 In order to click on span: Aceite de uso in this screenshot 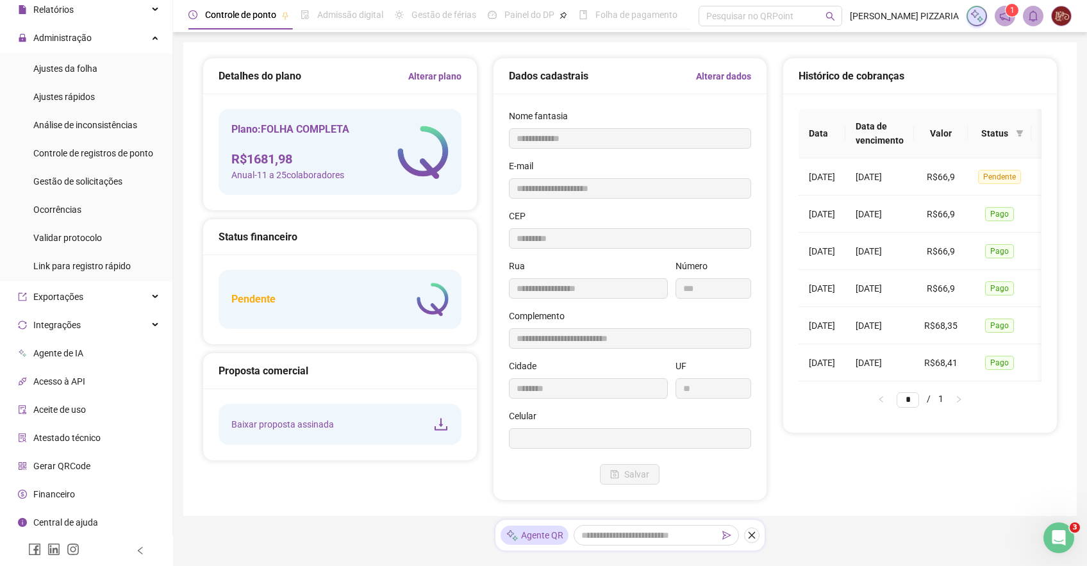, I will do `click(60, 409)`.